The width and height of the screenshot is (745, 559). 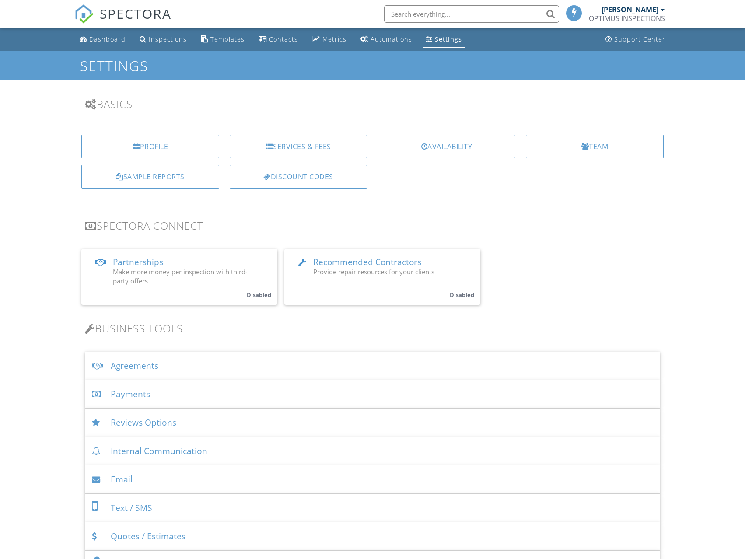 What do you see at coordinates (298, 177) in the screenshot?
I see `div: Discount Codes` at bounding box center [298, 177].